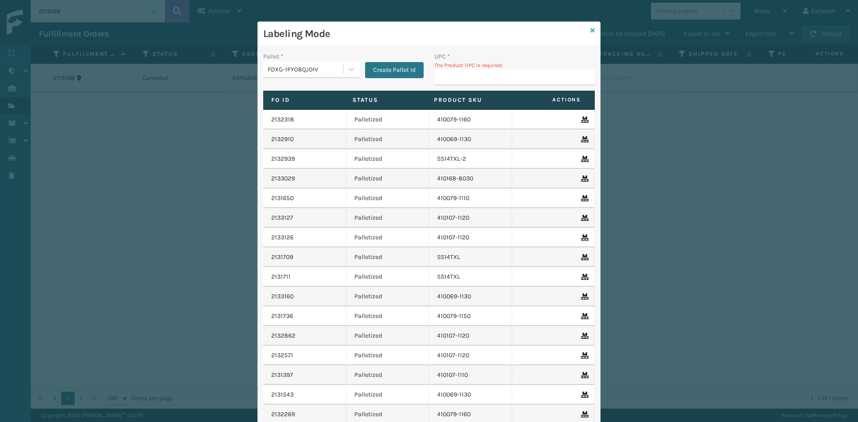 This screenshot has height=422, width=858. Describe the element at coordinates (471, 316) in the screenshot. I see `td: 410079-1150` at that location.